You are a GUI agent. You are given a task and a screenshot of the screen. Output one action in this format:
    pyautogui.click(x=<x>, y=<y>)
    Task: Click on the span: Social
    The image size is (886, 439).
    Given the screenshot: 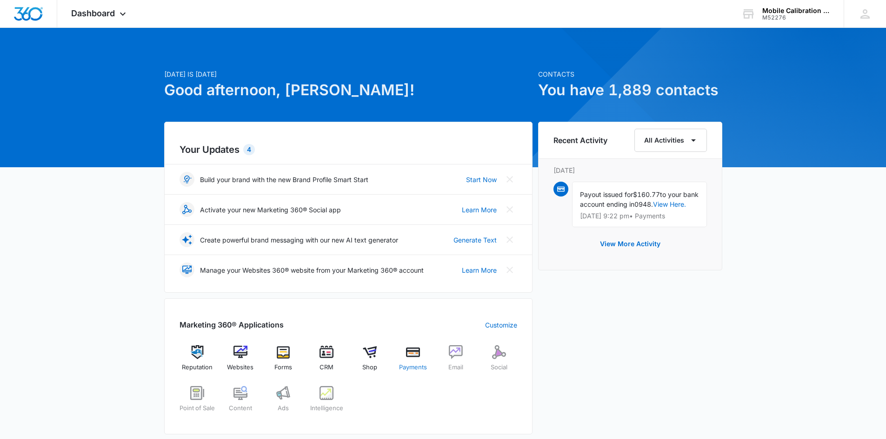 What is the action you would take?
    pyautogui.click(x=499, y=368)
    